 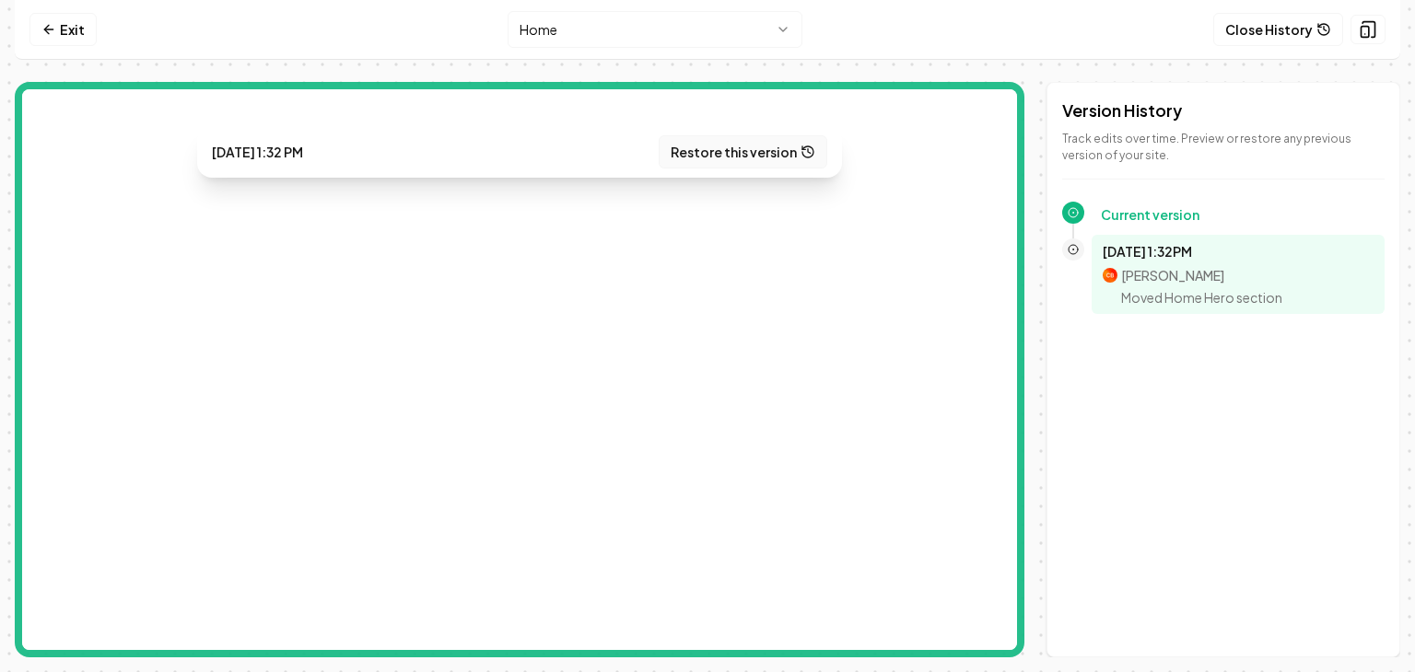 What do you see at coordinates (1278, 29) in the screenshot?
I see `button: Close History` at bounding box center [1278, 29].